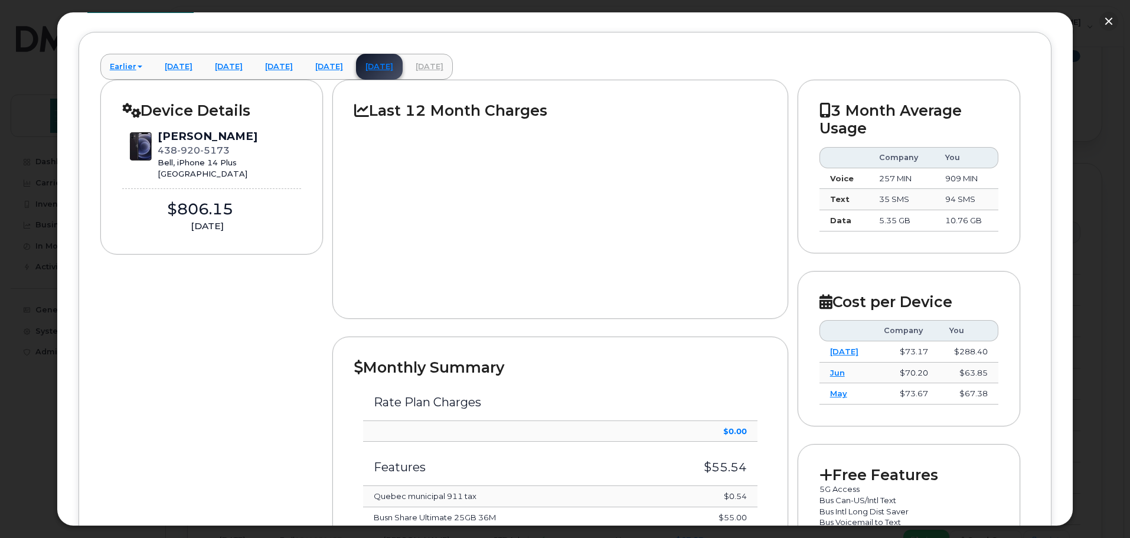 This screenshot has height=538, width=1130. What do you see at coordinates (696, 518) in the screenshot?
I see `td: $55.00` at bounding box center [696, 518].